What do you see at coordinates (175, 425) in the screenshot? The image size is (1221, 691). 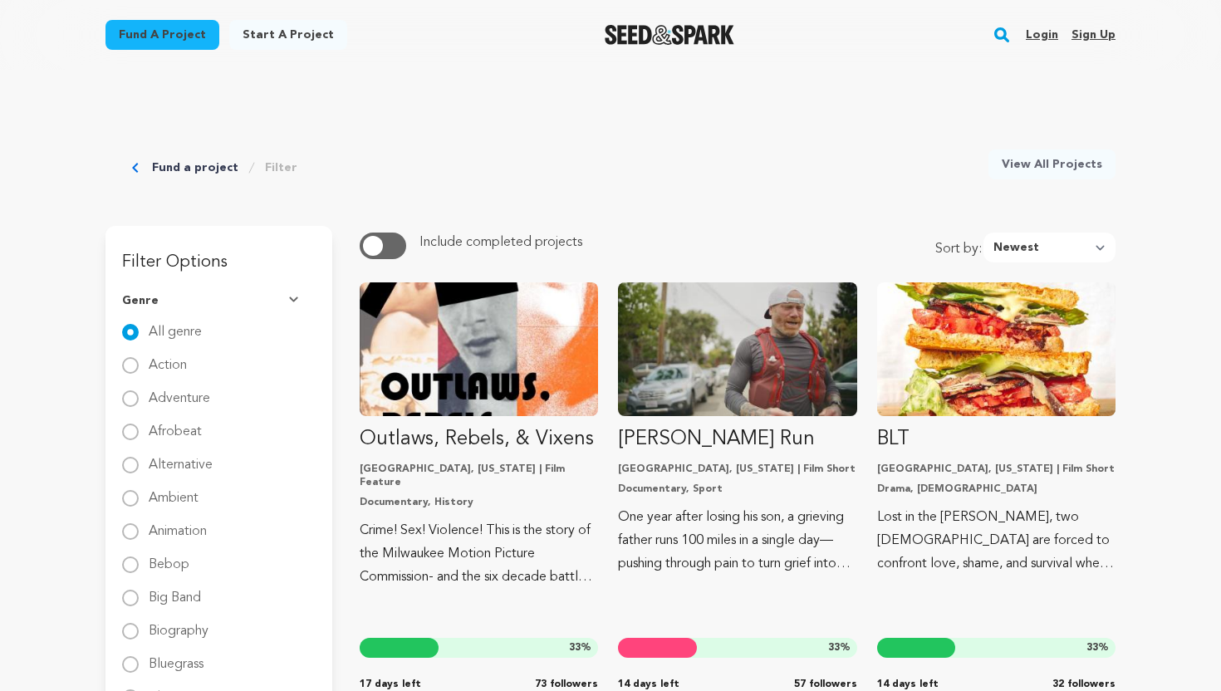 I see `label: Afrobeat` at bounding box center [175, 425].